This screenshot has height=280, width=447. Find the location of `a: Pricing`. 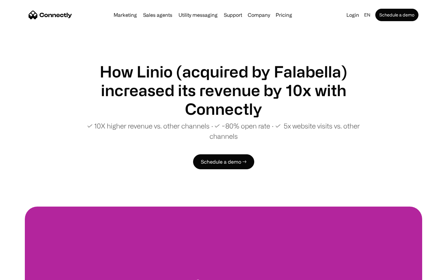

a: Pricing is located at coordinates (284, 15).